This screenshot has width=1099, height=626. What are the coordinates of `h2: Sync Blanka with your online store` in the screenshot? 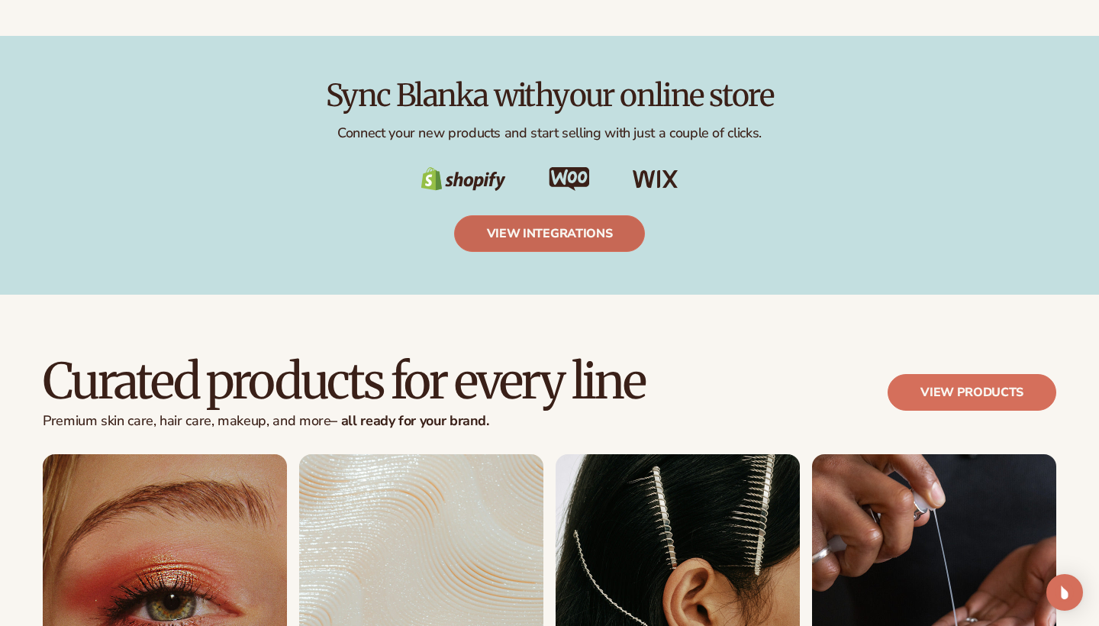 It's located at (550, 95).